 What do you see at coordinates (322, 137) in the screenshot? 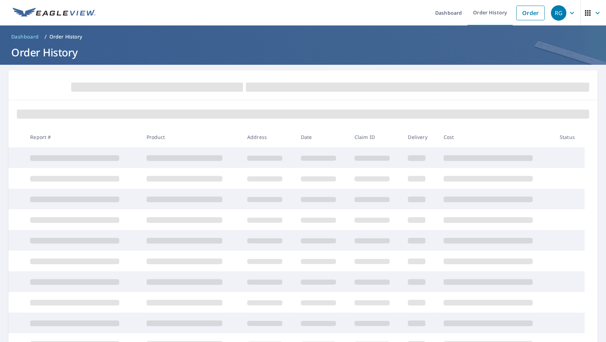
I see `th: Date` at bounding box center [322, 137].